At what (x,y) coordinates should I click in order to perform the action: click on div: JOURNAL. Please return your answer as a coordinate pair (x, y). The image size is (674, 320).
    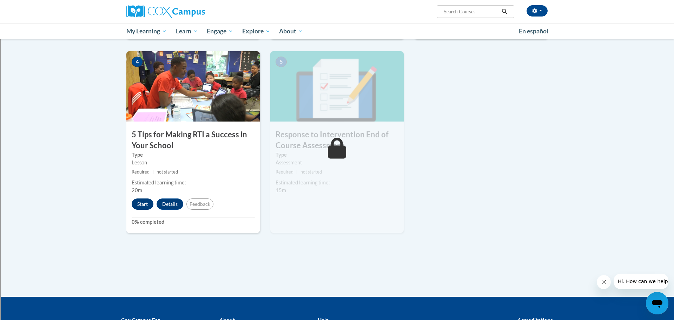
    Looking at the image, I should click on (337, 222).